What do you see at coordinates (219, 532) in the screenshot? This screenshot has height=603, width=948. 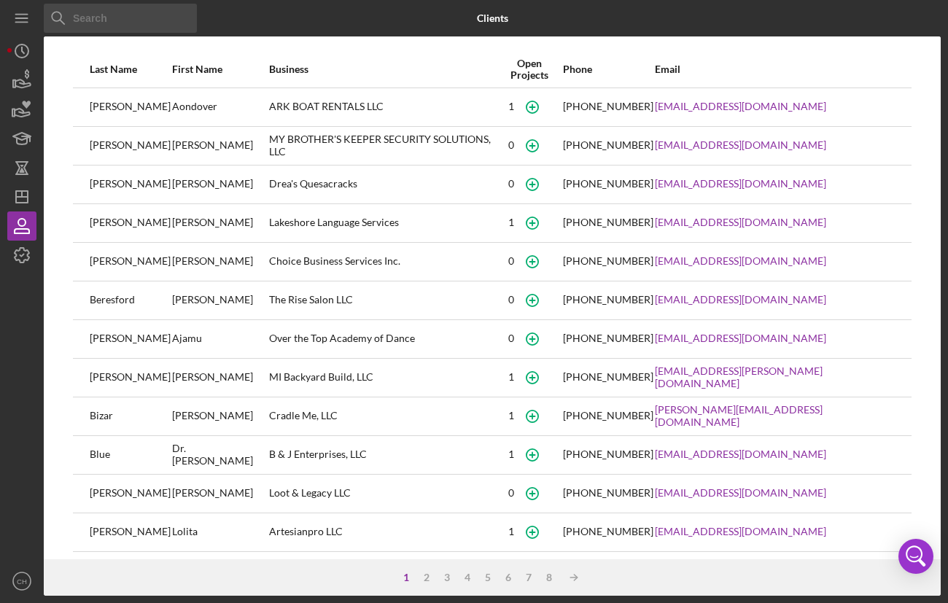 I see `div: Lolita` at bounding box center [219, 532].